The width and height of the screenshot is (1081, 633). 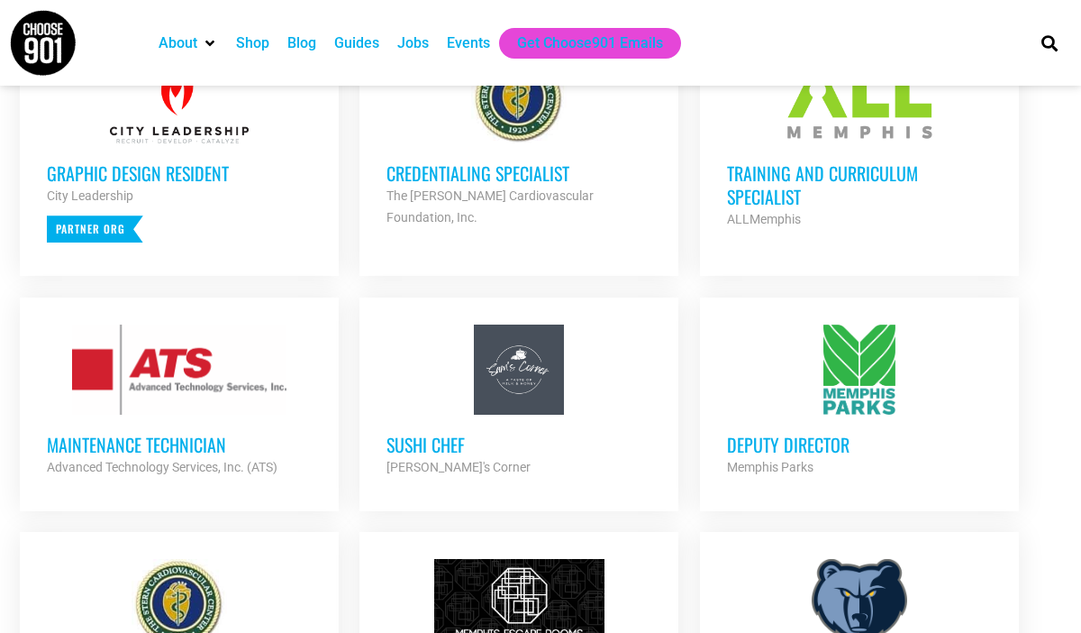 I want to click on h3: Training and Curriculum Specialist, so click(x=860, y=185).